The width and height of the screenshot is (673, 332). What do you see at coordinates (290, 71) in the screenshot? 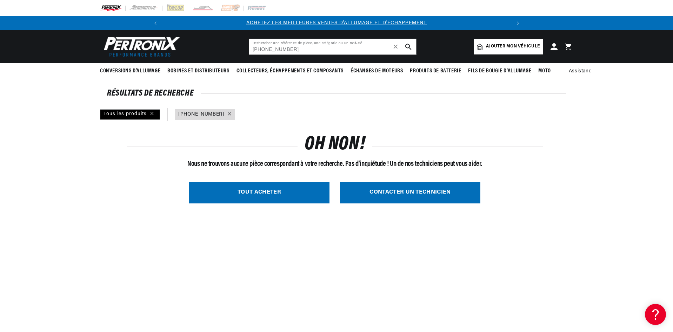
I see `font: Collecteurs, échappements et composants` at bounding box center [290, 71].